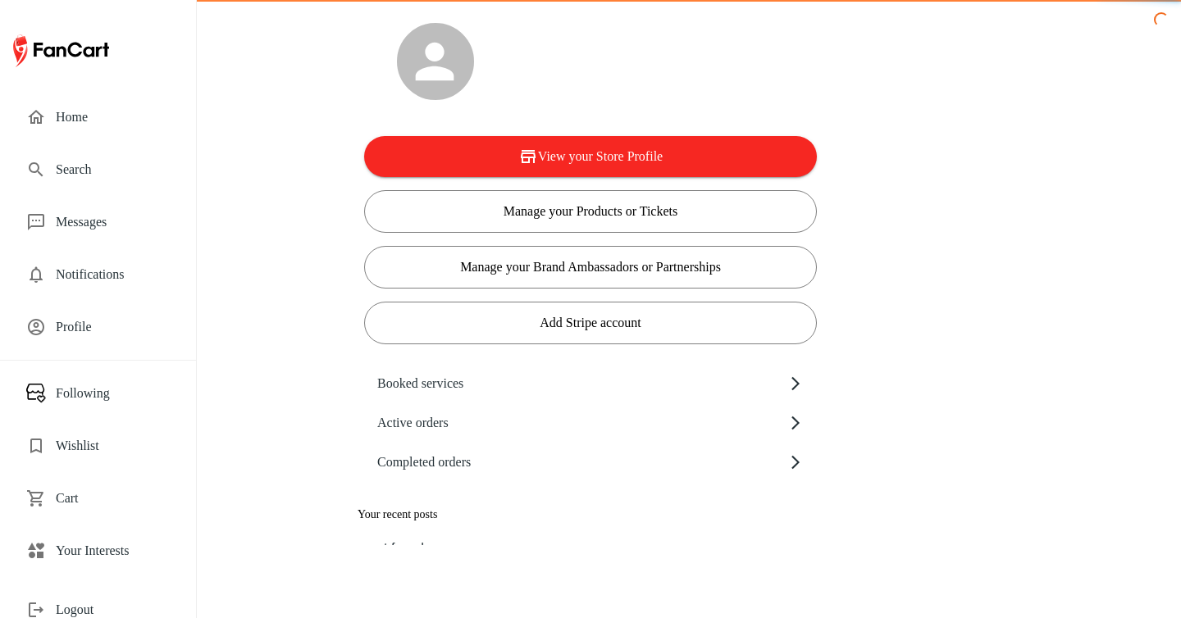 Image resolution: width=1181 pixels, height=618 pixels. Describe the element at coordinates (61, 51) in the screenshot. I see `img: FanCart logo` at that location.